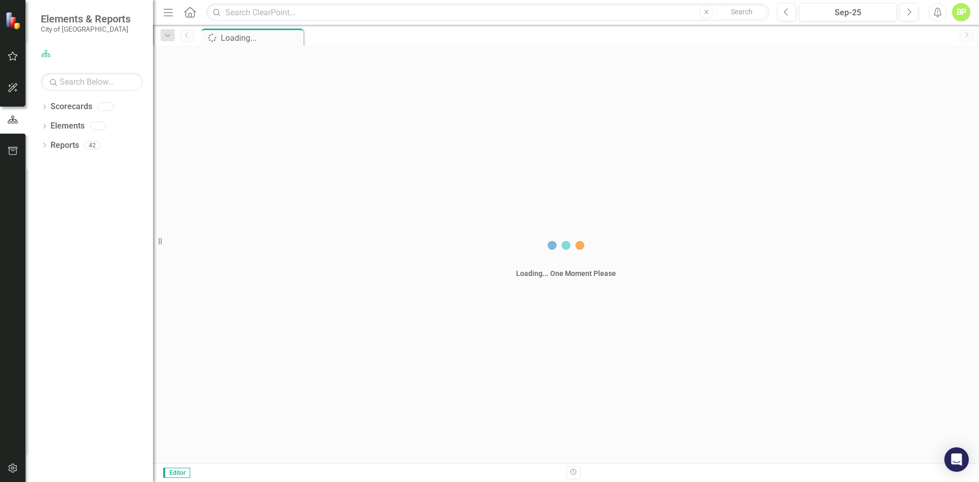  What do you see at coordinates (92, 145) in the screenshot?
I see `div: 42` at bounding box center [92, 145].